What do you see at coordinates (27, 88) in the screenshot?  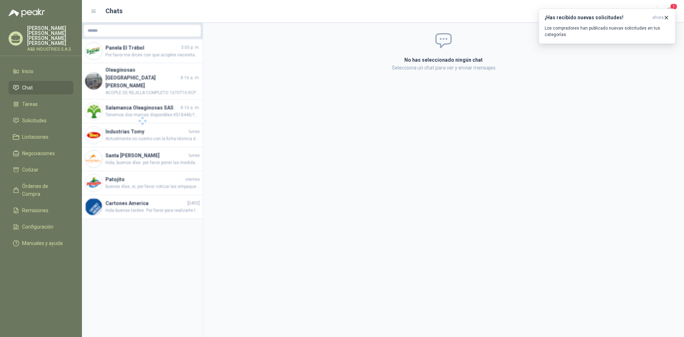 I see `span: Chat` at bounding box center [27, 88].